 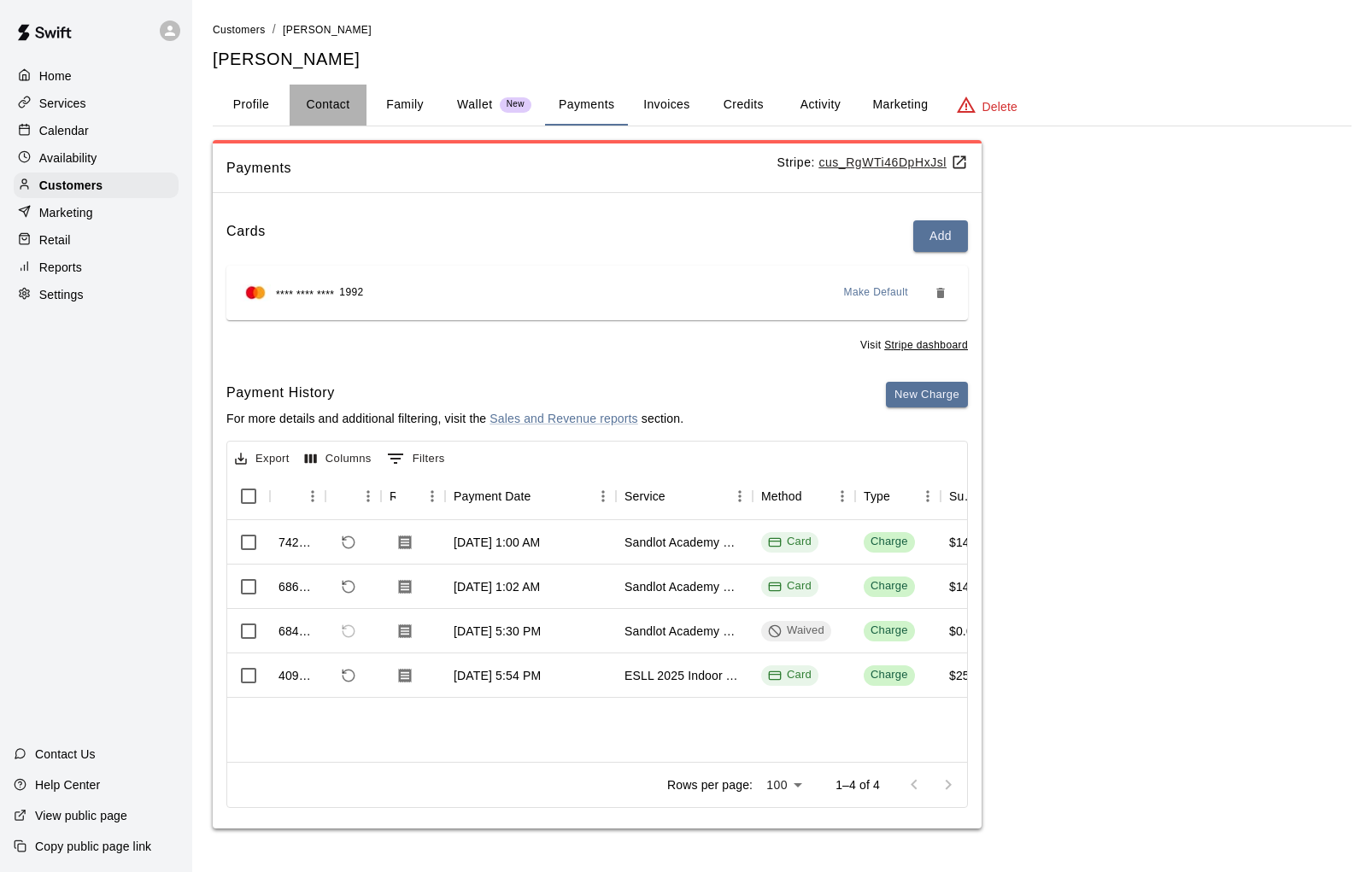 I want to click on h6: Cards, so click(x=246, y=236).